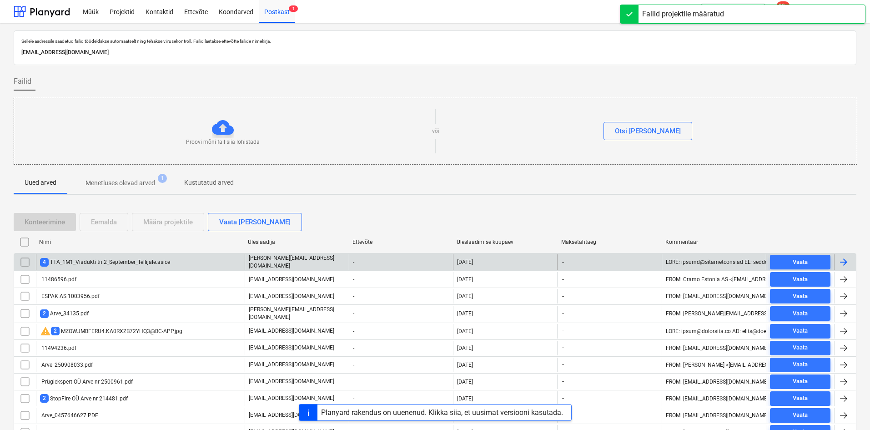 The width and height of the screenshot is (870, 430). I want to click on div: Üleslaadimise kuupäev, so click(505, 242).